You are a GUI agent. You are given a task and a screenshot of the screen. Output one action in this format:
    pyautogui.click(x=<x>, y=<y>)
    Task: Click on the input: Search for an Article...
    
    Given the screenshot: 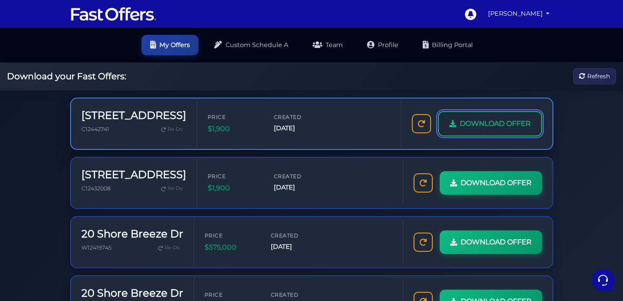 What is the action you would take?
    pyautogui.click(x=81, y=145)
    